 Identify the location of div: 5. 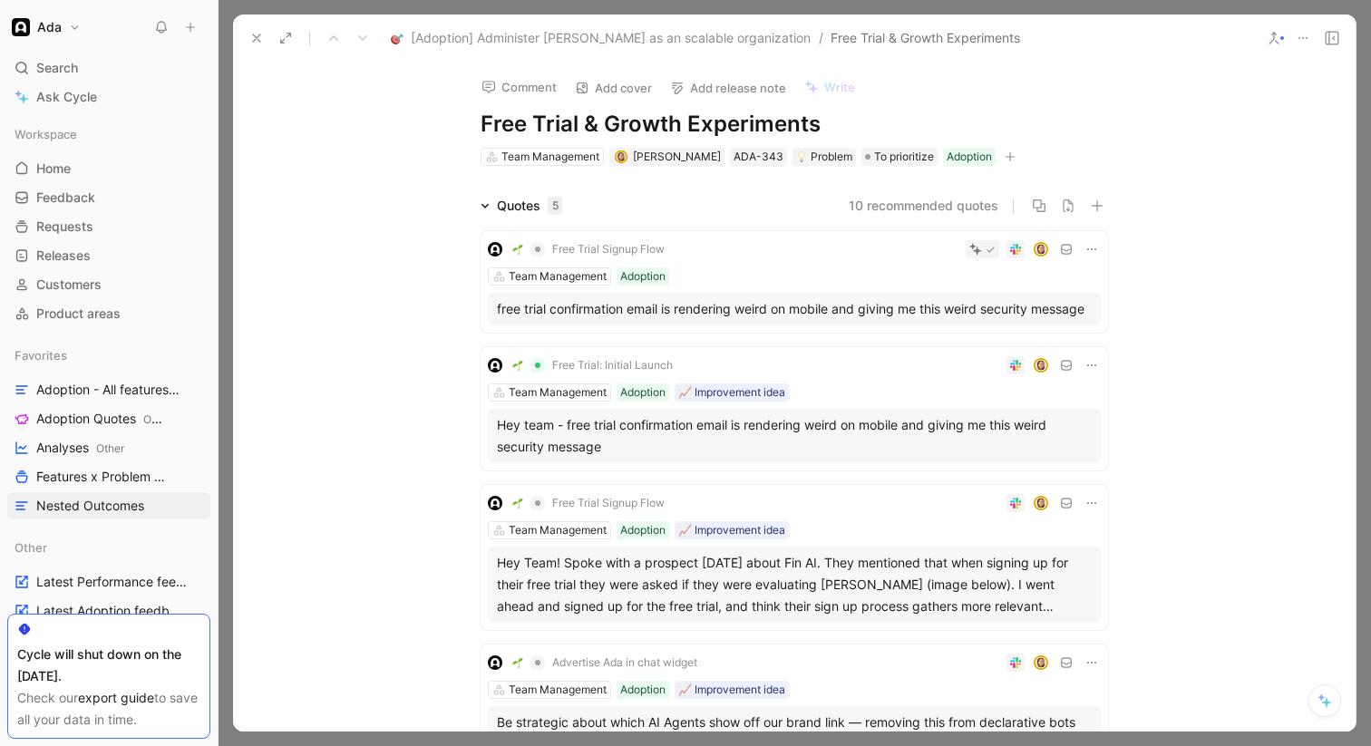
(555, 206).